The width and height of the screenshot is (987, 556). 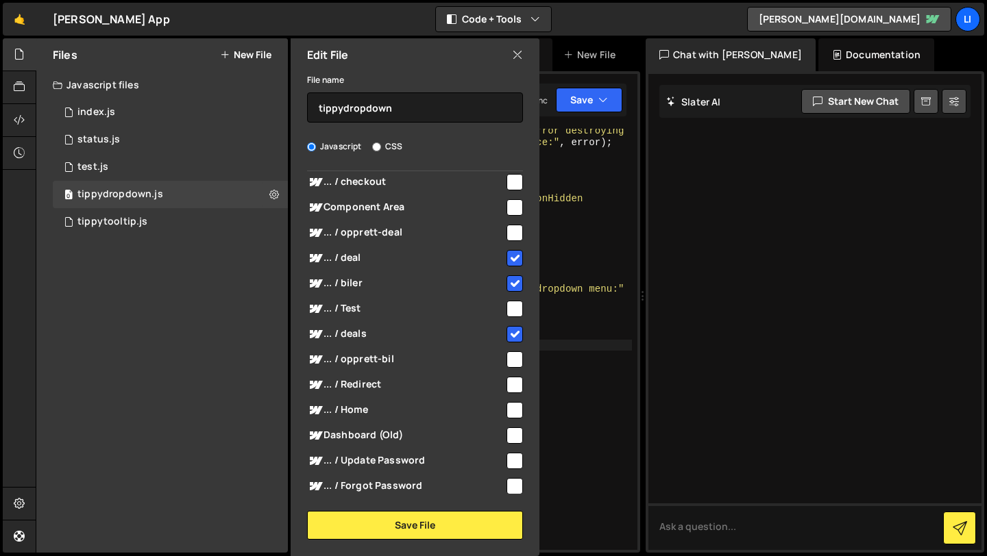 What do you see at coordinates (693, 101) in the screenshot?
I see `h2: Slater AI` at bounding box center [693, 101].